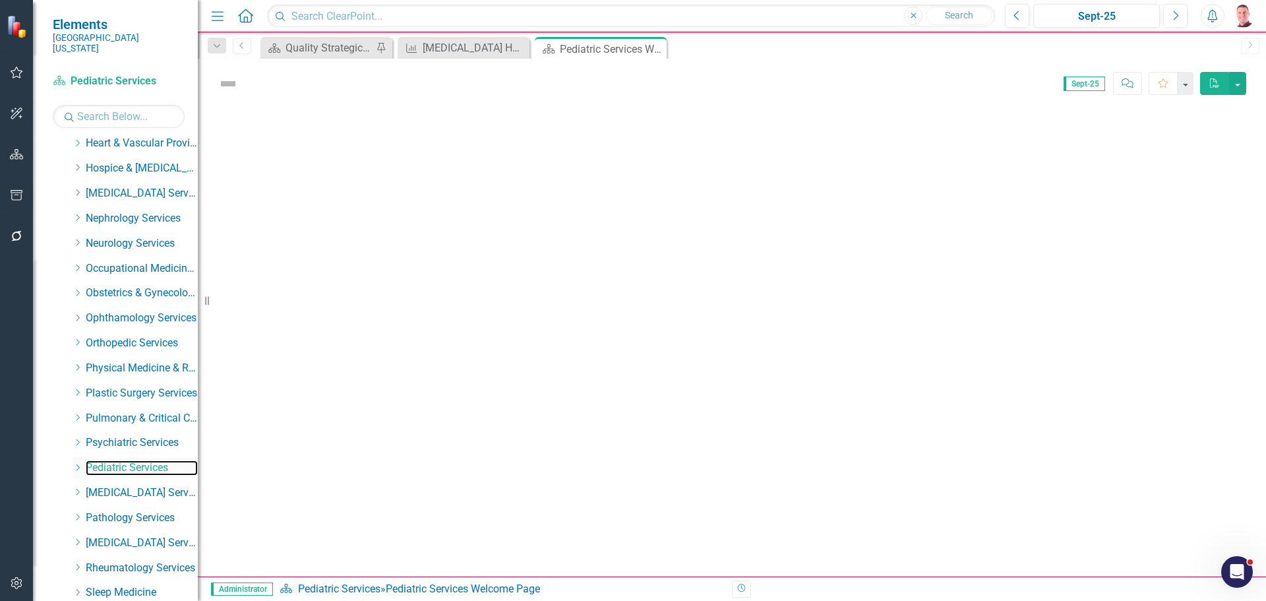 The image size is (1266, 601). I want to click on a: Ophthamology Services, so click(142, 318).